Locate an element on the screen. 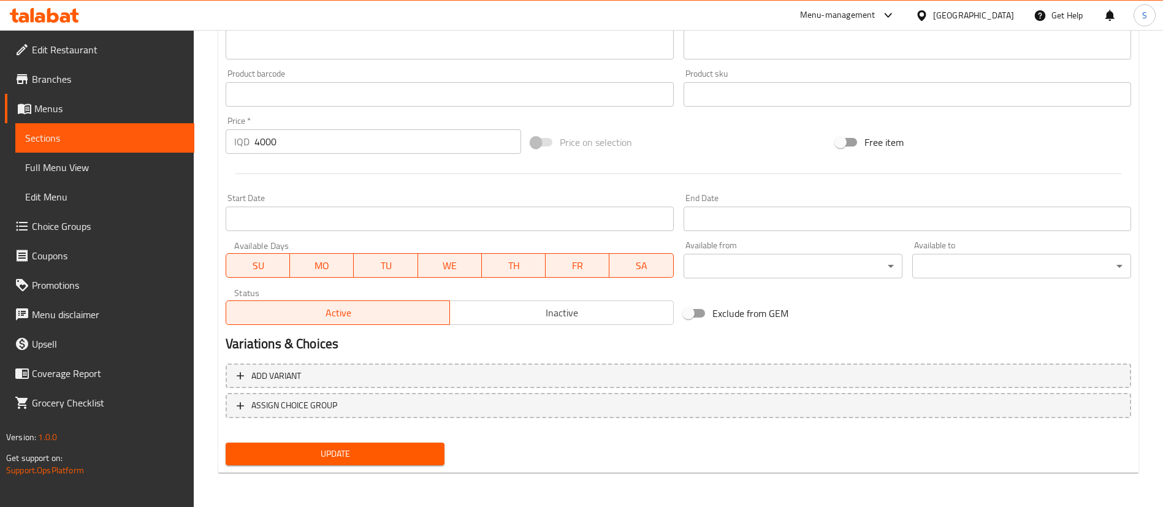 The image size is (1163, 507). span: Edit Menu is located at coordinates (105, 197).